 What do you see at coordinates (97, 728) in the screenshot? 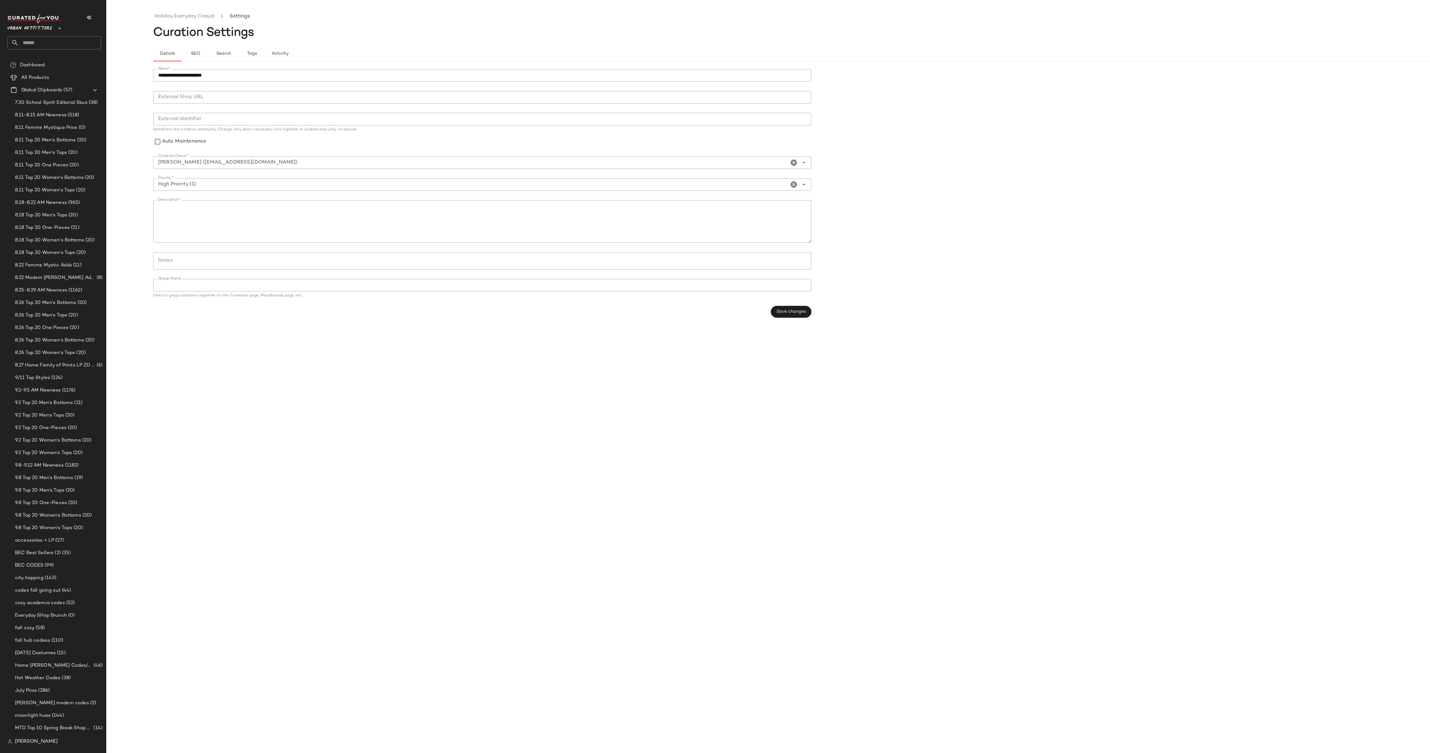
I see `span: (14)` at bounding box center [97, 728].